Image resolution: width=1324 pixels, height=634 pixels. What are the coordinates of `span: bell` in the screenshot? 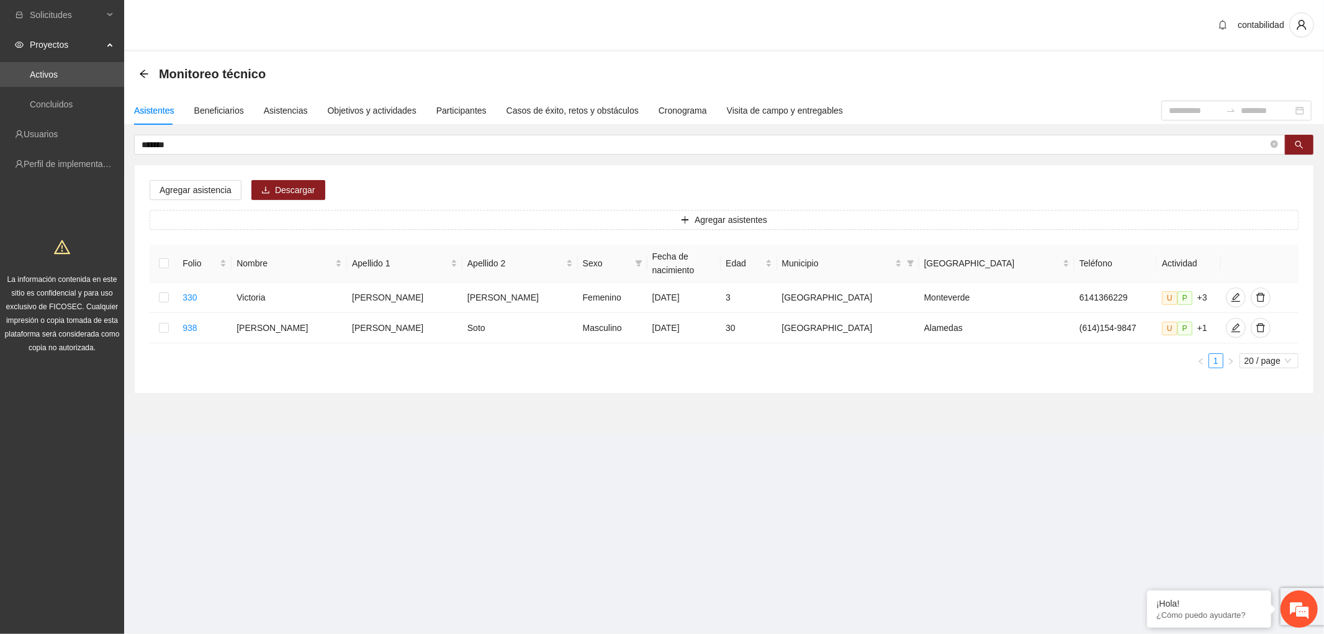 It's located at (1223, 25).